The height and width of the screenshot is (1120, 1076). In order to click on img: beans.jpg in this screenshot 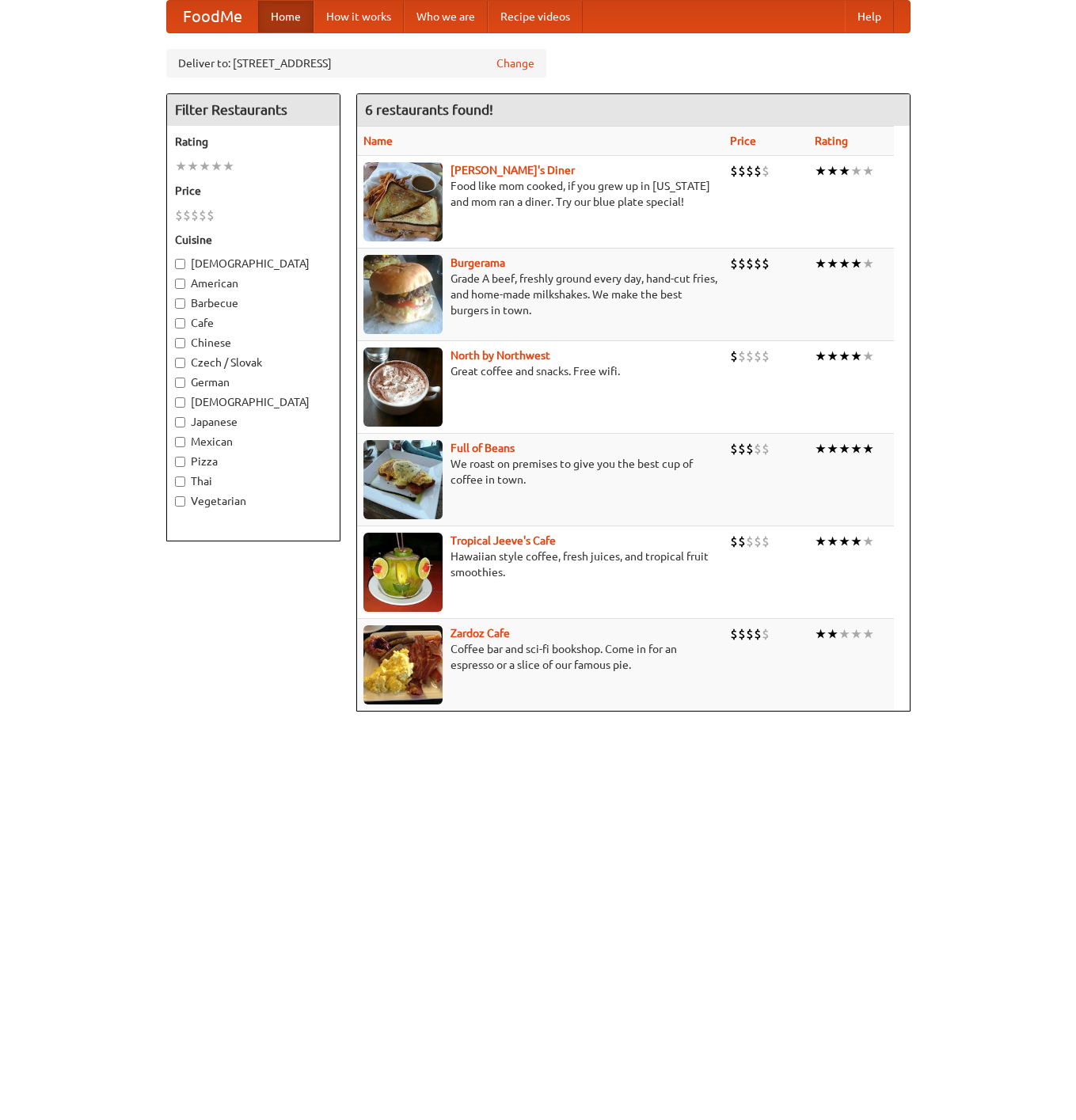, I will do `click(403, 479)`.